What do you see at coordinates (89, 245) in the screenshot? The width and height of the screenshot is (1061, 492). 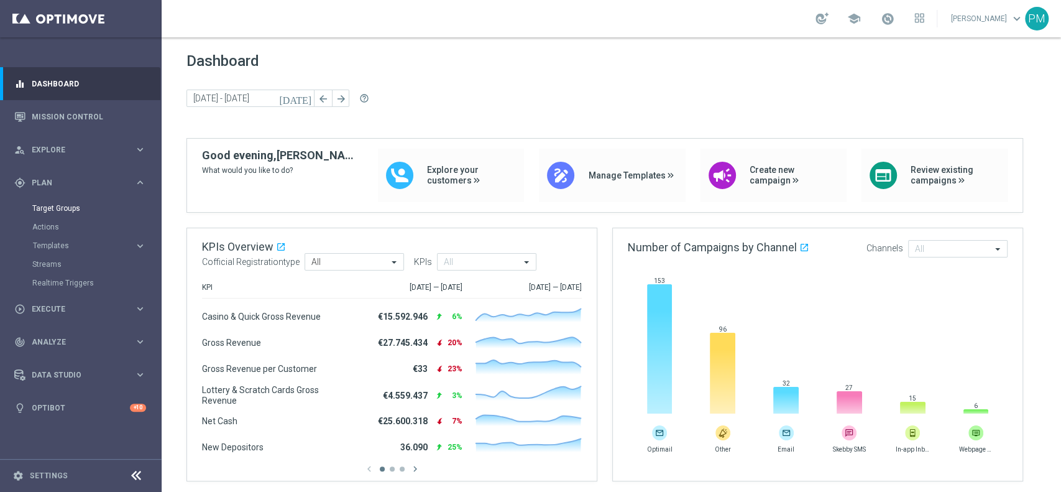 I see `button: Templates keyboard_arrow_right` at bounding box center [89, 245].